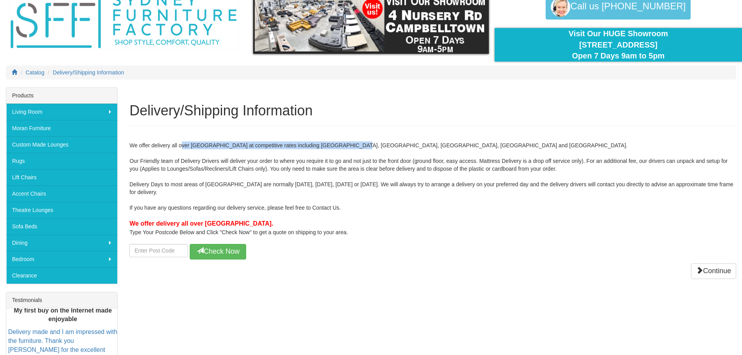 The height and width of the screenshot is (355, 742). I want to click on a: Custom Made Lounges, so click(62, 145).